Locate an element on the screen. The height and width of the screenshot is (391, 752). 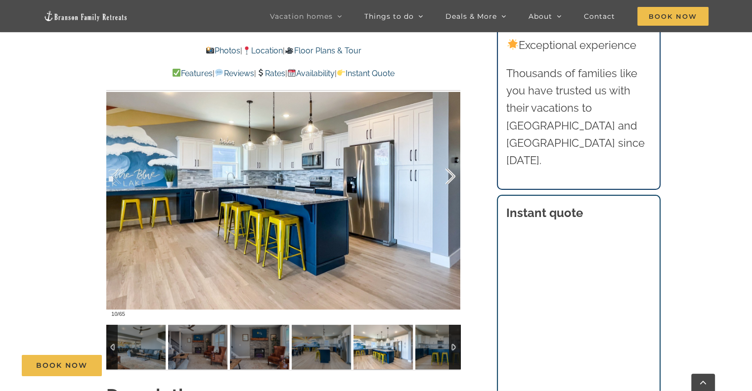
img: Out-of-the-Blue-at-Table-Rock-Lake-3008-Edit-scaled.jpg-nggid042951-ngg0dyn-120x90-00f0w010c011r1... is located at coordinates (198, 347).